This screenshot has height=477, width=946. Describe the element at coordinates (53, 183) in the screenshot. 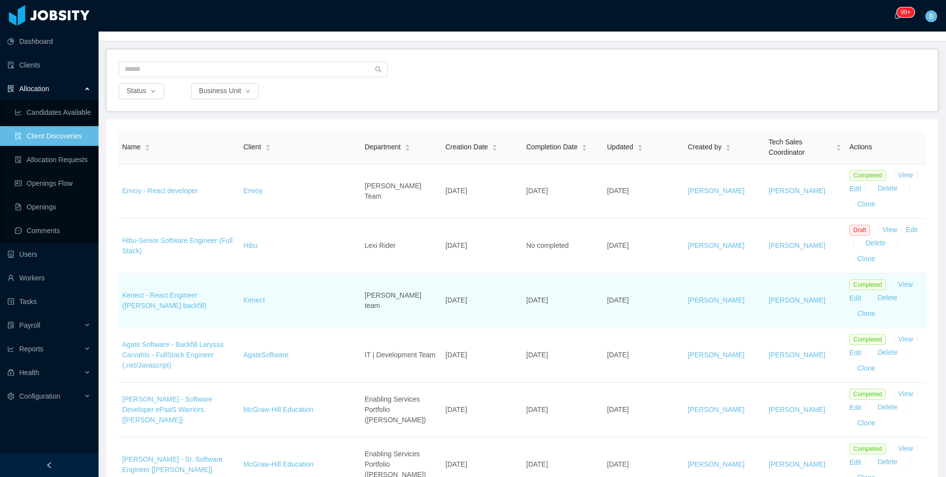

I see `a: icon: idcardOpenings Flow` at that location.